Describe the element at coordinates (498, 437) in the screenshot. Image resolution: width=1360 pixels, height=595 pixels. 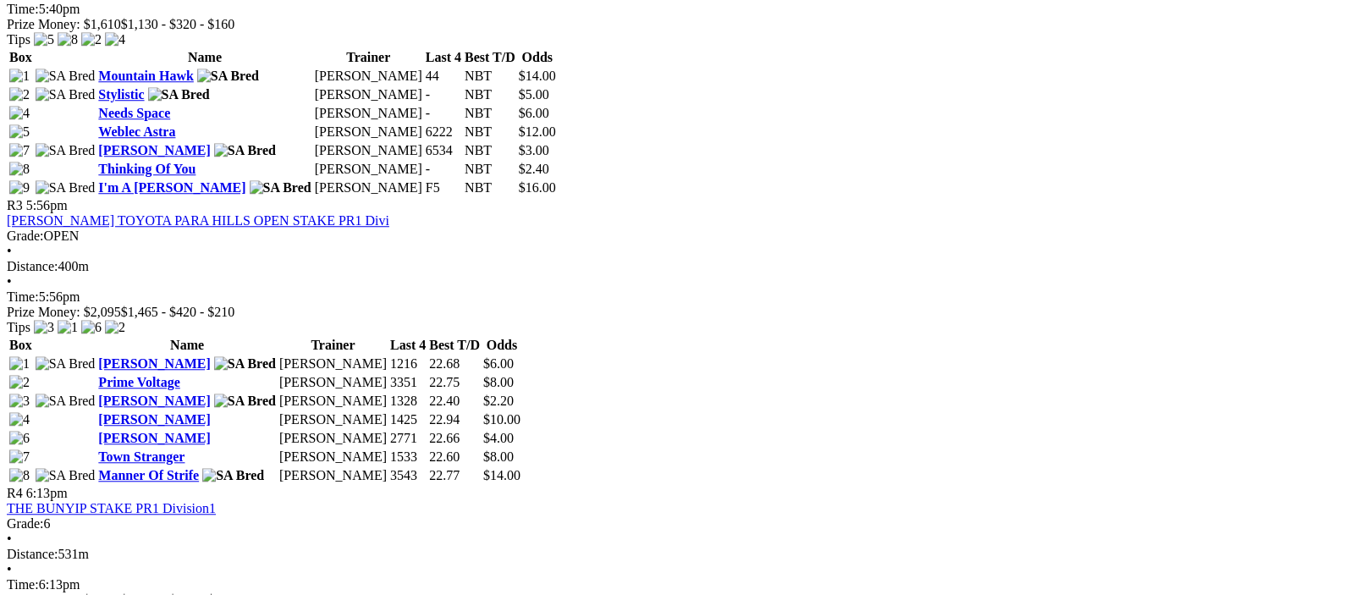
I see `span: $4.00` at that location.